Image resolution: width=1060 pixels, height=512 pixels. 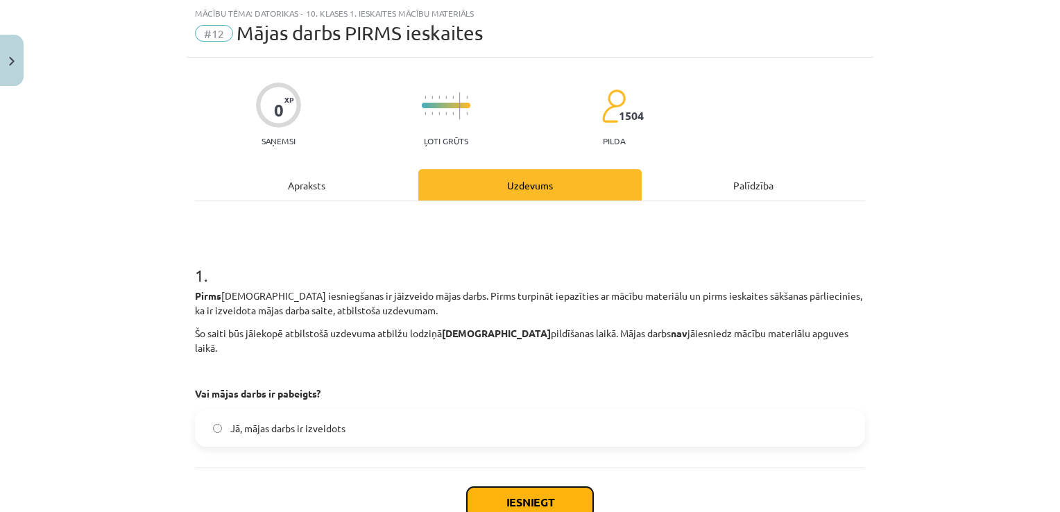 I want to click on div: Palīdzība, so click(x=753, y=184).